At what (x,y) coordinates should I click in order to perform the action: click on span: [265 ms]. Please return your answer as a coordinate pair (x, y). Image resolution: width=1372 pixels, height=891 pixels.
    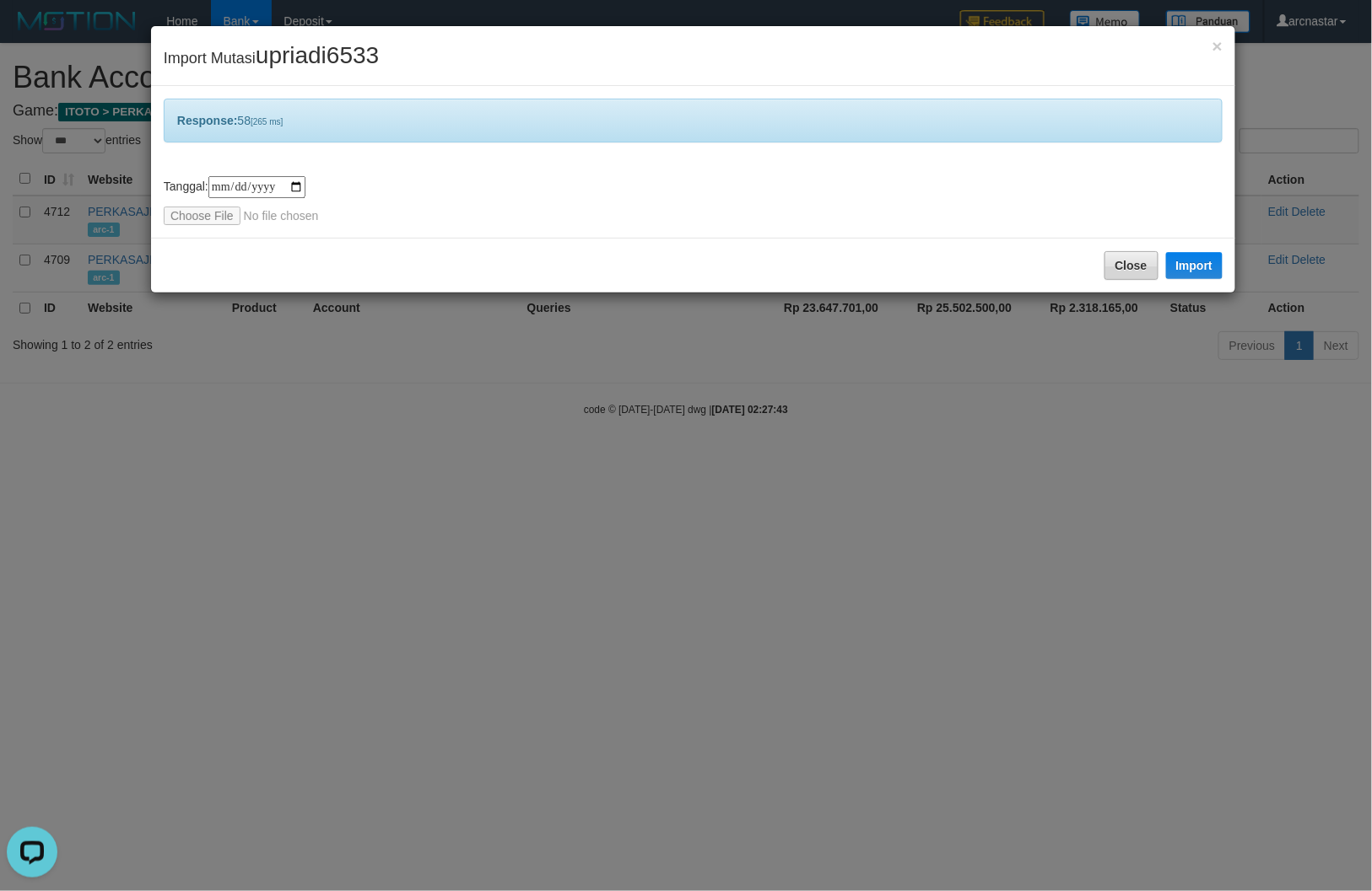
    Looking at the image, I should click on (267, 121).